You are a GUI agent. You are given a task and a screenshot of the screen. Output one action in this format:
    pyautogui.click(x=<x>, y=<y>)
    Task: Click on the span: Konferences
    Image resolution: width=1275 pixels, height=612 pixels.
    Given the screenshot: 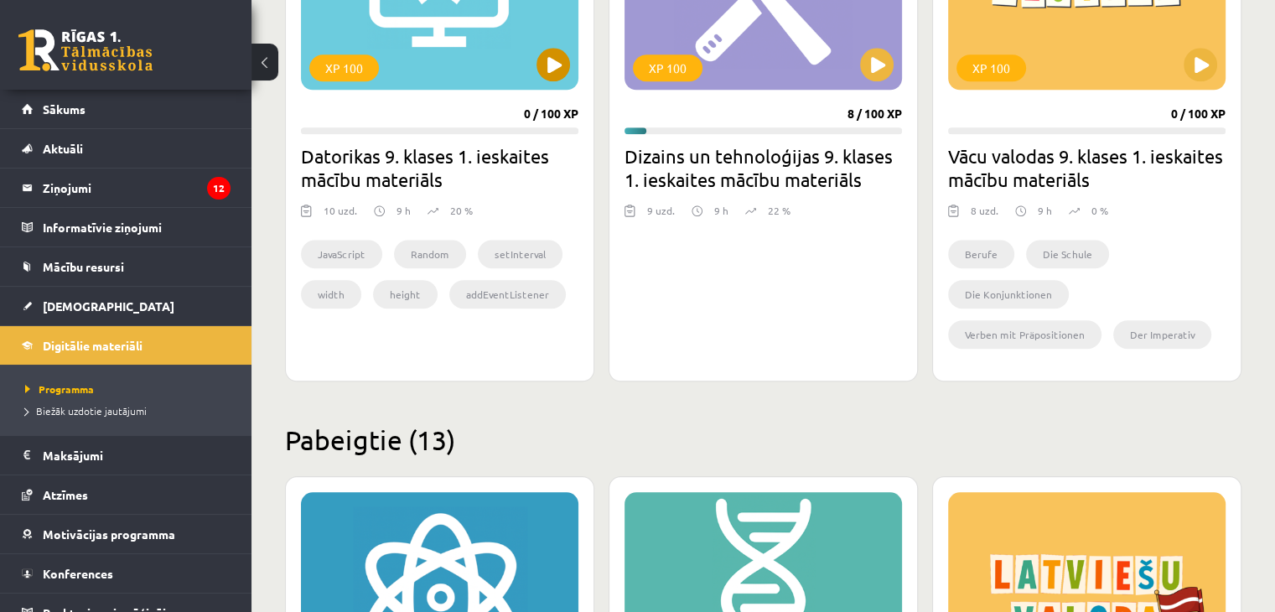 What is the action you would take?
    pyautogui.click(x=78, y=574)
    